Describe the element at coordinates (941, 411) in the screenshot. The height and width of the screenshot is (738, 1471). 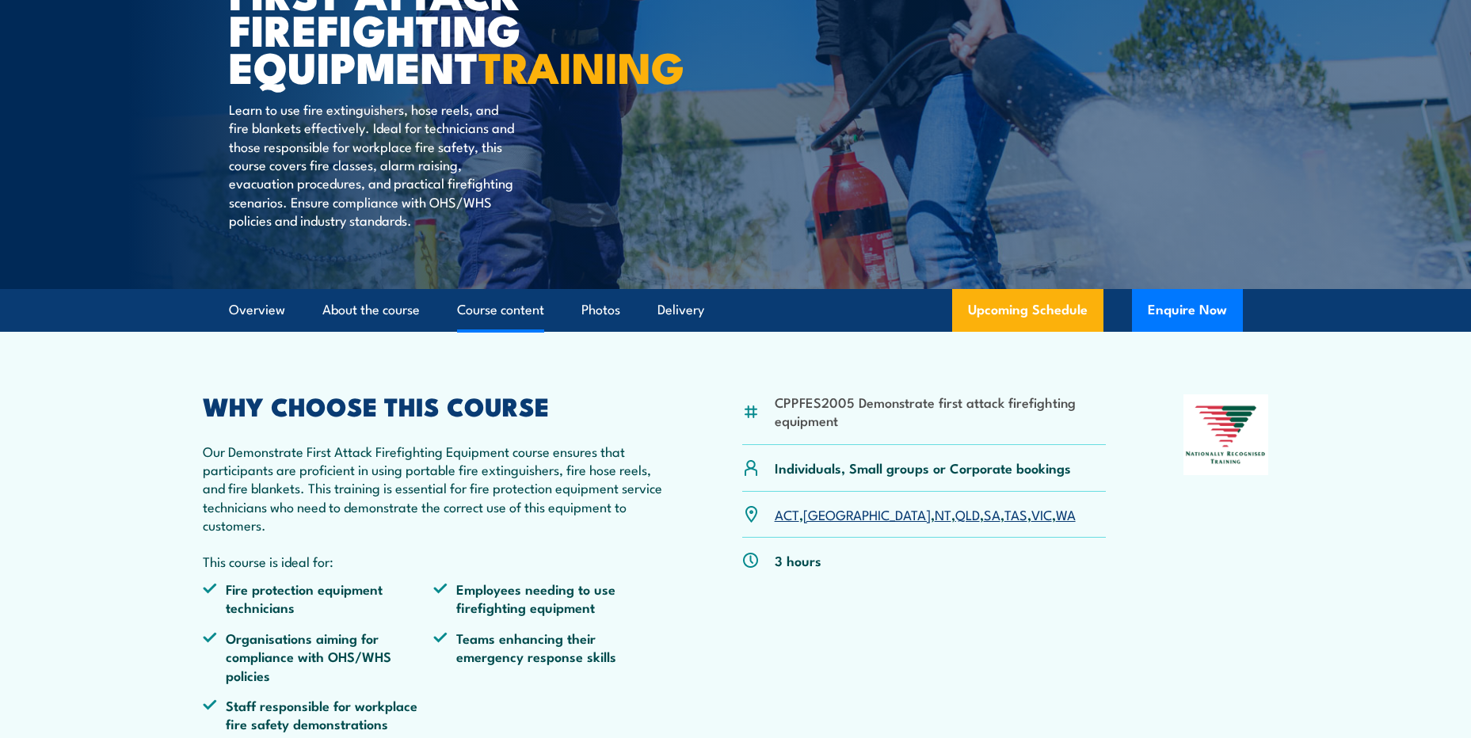
I see `li: CPPFES2005 Demonstrate first attack firefighting equipment` at that location.